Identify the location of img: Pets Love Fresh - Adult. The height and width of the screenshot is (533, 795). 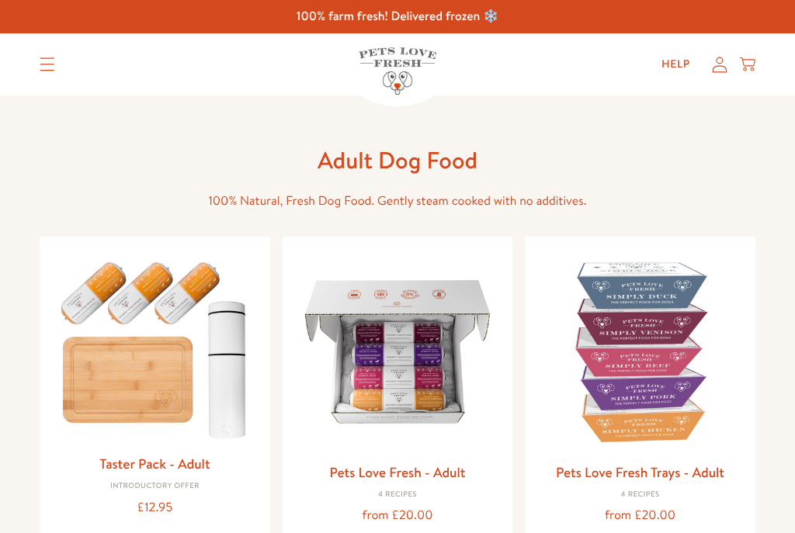
(397, 352).